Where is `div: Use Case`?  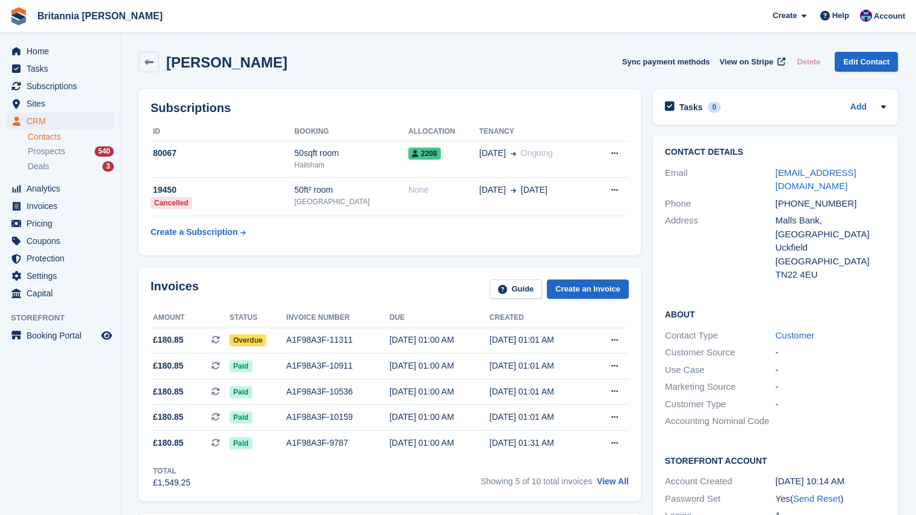
div: Use Case is located at coordinates (720, 370).